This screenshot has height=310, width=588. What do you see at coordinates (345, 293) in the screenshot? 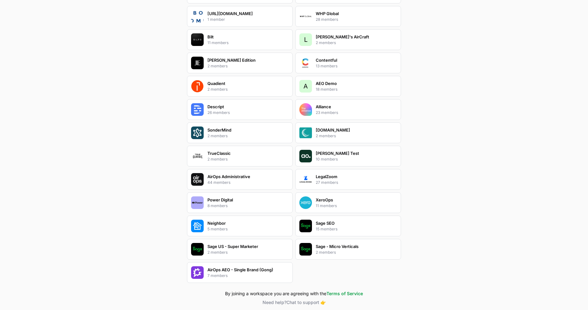
I see `a: Terms of Service` at bounding box center [345, 293].